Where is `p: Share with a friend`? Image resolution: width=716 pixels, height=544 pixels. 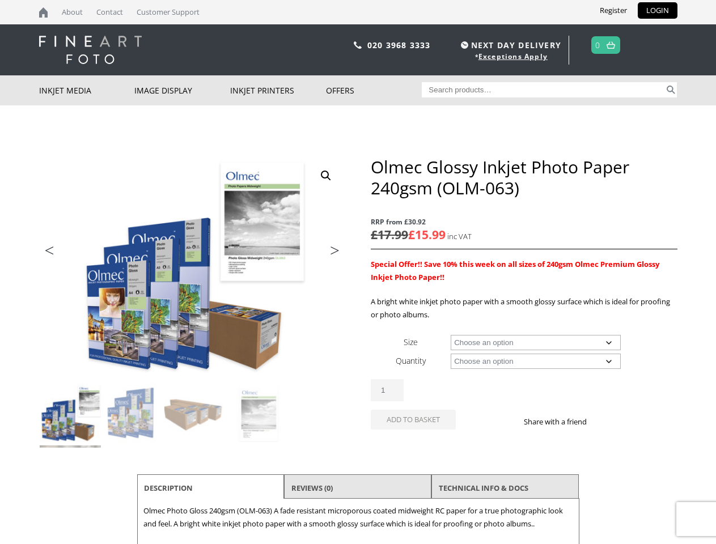
p: Share with a friend is located at coordinates (562, 422).